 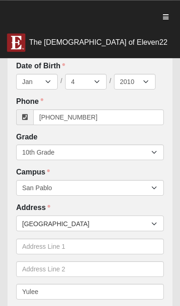 I want to click on input: Address Line 1, so click(x=90, y=247).